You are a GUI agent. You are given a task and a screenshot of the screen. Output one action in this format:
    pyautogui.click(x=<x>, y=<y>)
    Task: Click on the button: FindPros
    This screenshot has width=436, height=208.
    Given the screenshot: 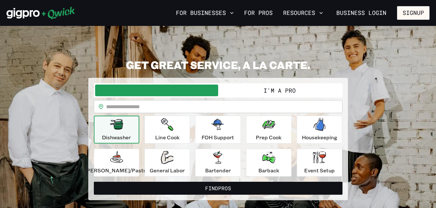 What is the action you would take?
    pyautogui.click(x=218, y=189)
    